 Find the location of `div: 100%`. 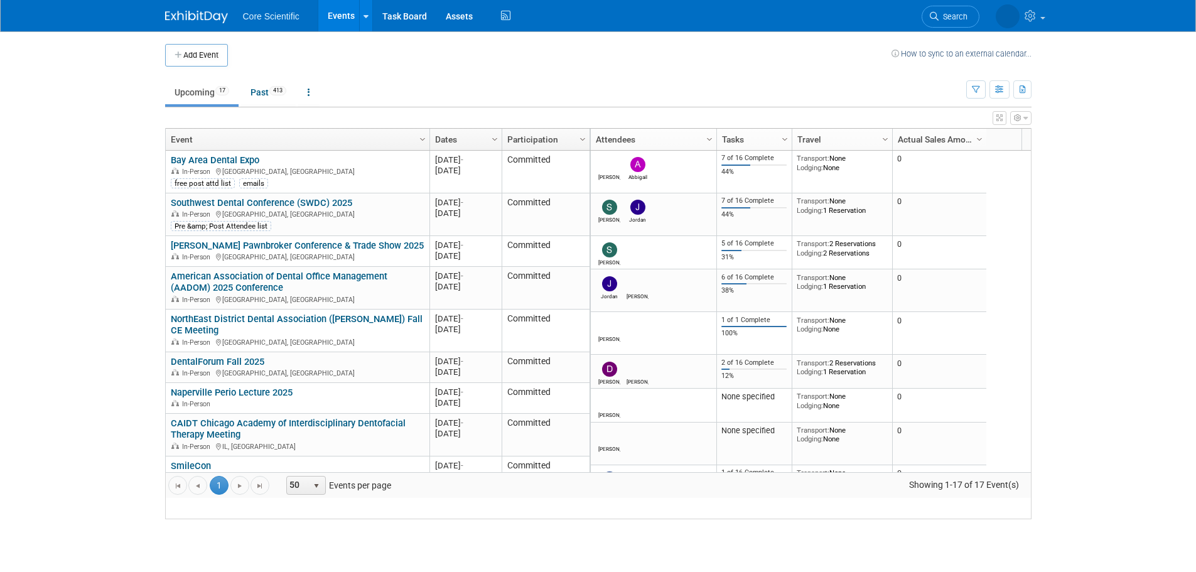

div: 100% is located at coordinates (754, 333).